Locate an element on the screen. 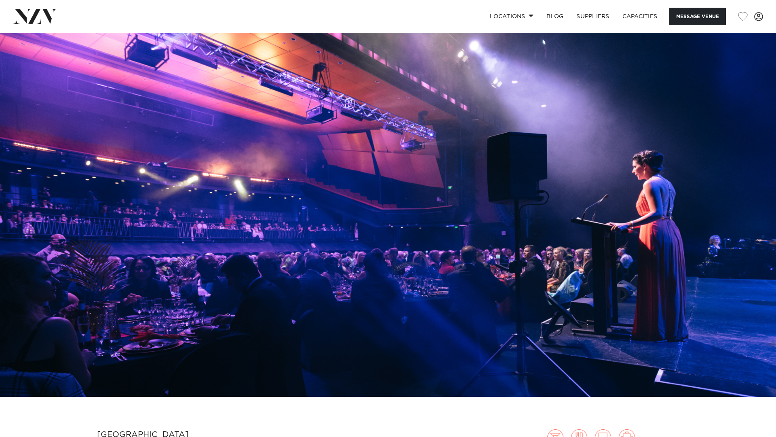 This screenshot has width=776, height=437. a: BLOG is located at coordinates (555, 16).